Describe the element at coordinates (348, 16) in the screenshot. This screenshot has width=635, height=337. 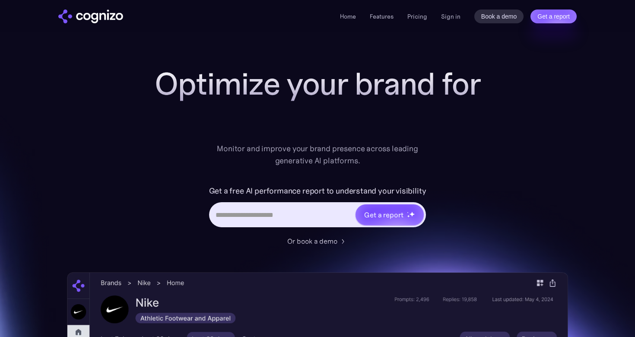
I see `a: Home` at that location.